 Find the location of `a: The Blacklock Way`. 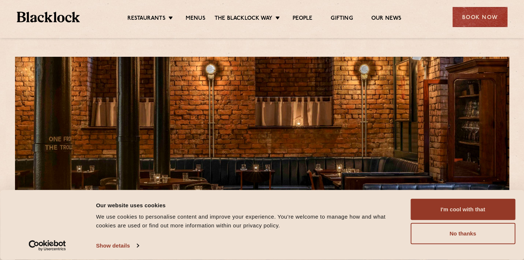

a: The Blacklock Way is located at coordinates (244, 19).